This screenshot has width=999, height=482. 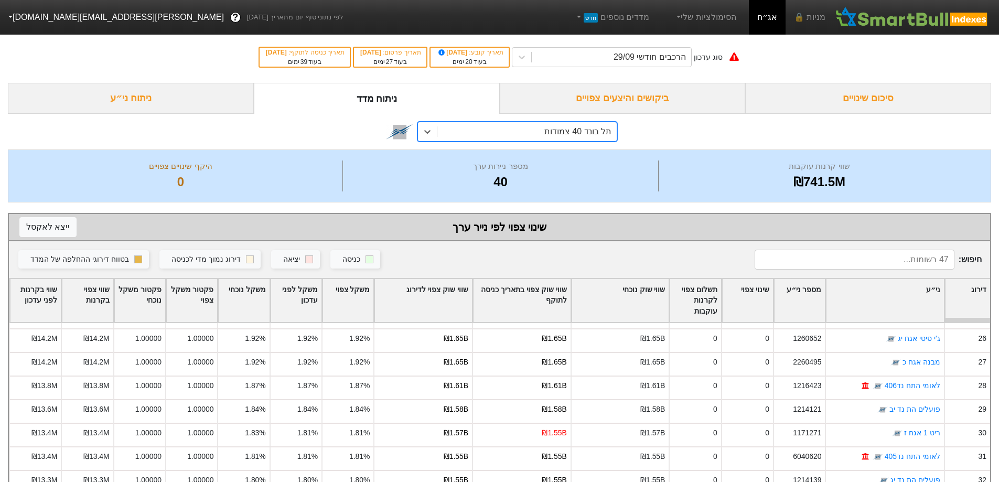 What do you see at coordinates (45, 385) in the screenshot?
I see `div: ₪13.8M` at bounding box center [45, 385].